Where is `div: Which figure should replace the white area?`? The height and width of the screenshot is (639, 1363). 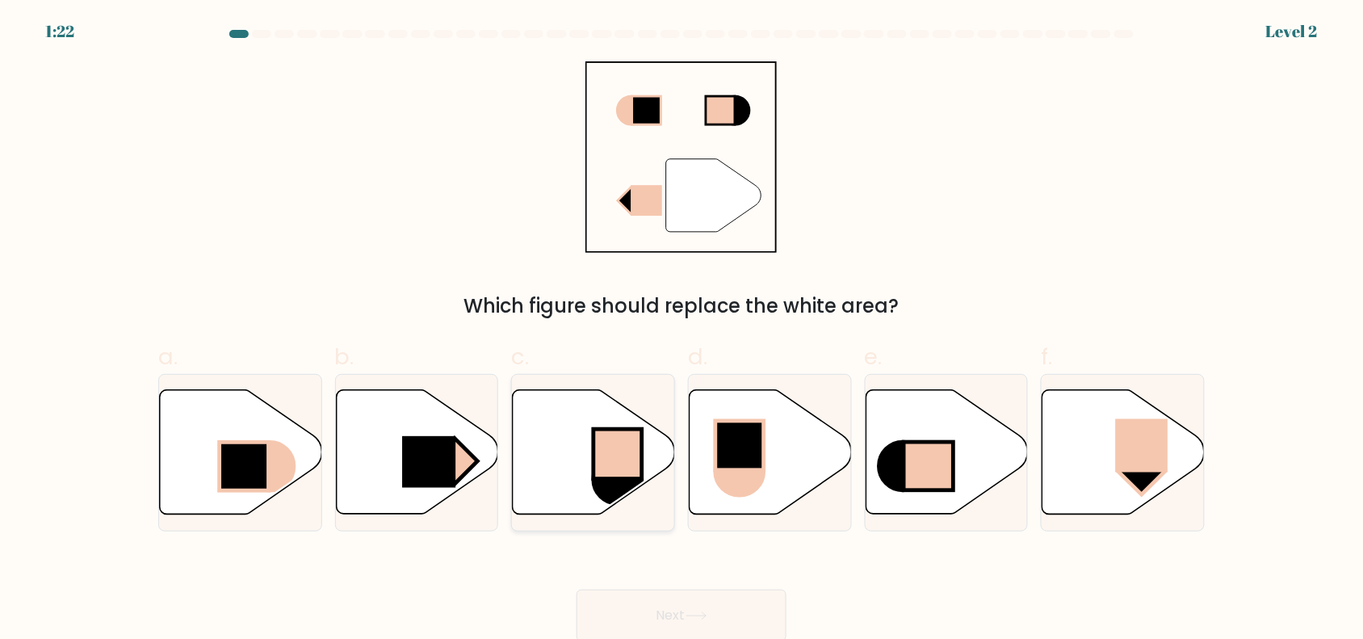 div: Which figure should replace the white area? is located at coordinates (682, 306).